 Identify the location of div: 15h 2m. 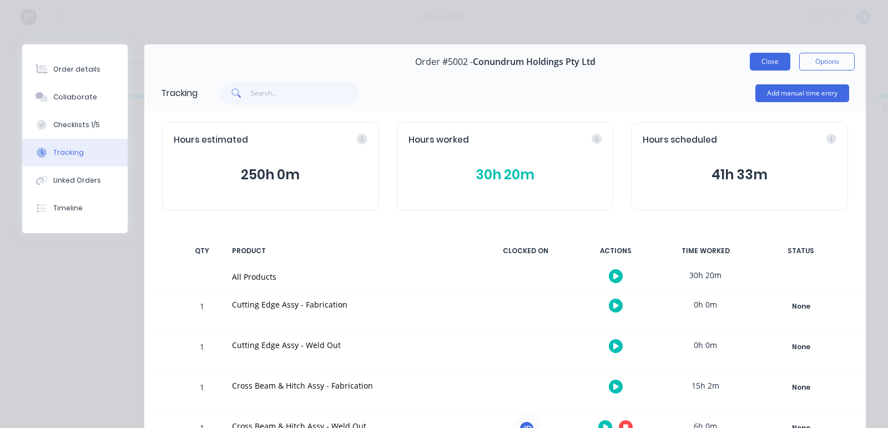
(705, 385).